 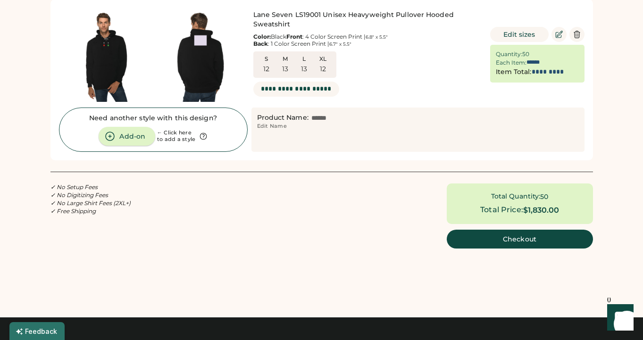 What do you see at coordinates (377, 37) in the screenshot?
I see `font: 6.8" x 5.5"` at bounding box center [377, 37].